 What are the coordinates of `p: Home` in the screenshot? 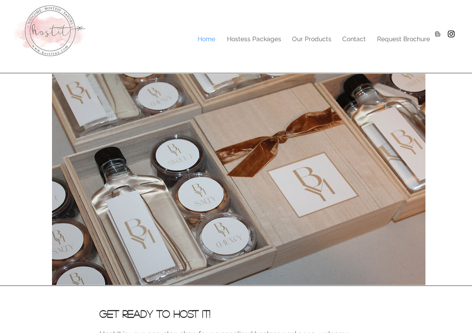 It's located at (206, 39).